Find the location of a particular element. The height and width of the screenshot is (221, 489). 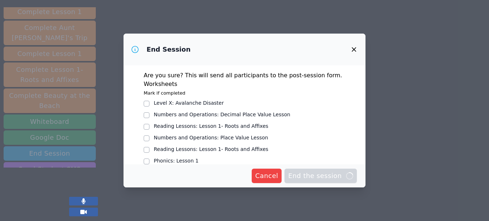

h3: End Session is located at coordinates (169, 49).